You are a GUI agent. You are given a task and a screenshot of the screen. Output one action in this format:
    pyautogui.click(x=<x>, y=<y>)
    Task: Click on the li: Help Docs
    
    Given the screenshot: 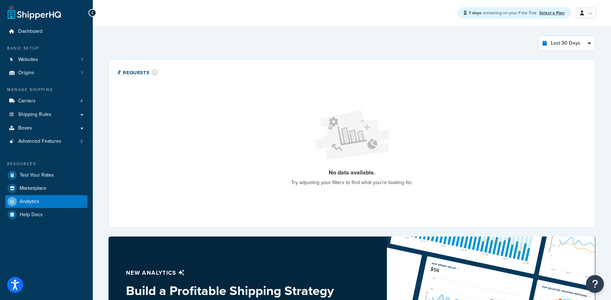 What is the action you would take?
    pyautogui.click(x=46, y=215)
    